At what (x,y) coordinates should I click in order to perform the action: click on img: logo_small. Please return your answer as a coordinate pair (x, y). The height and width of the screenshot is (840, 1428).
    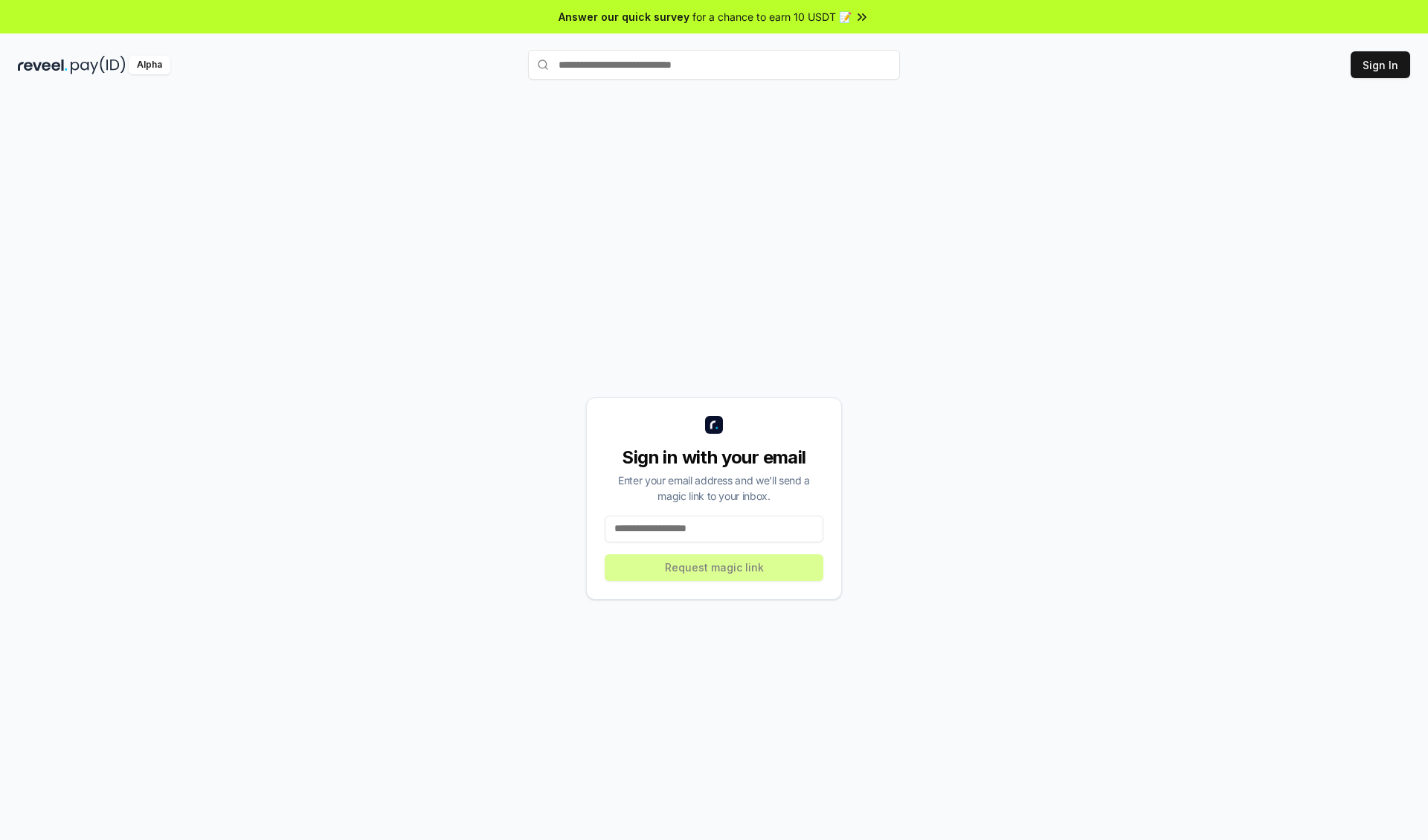
    Looking at the image, I should click on (714, 425).